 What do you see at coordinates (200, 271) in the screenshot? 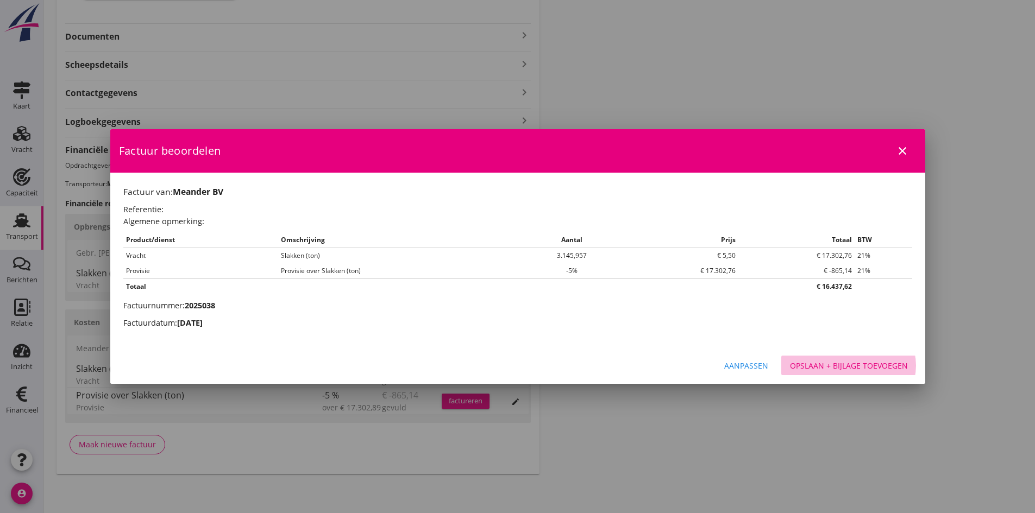
I see `td: Provisie` at bounding box center [200, 271].